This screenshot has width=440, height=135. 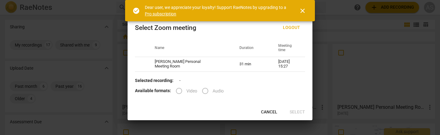 I want to click on button: Cancel, so click(x=269, y=112).